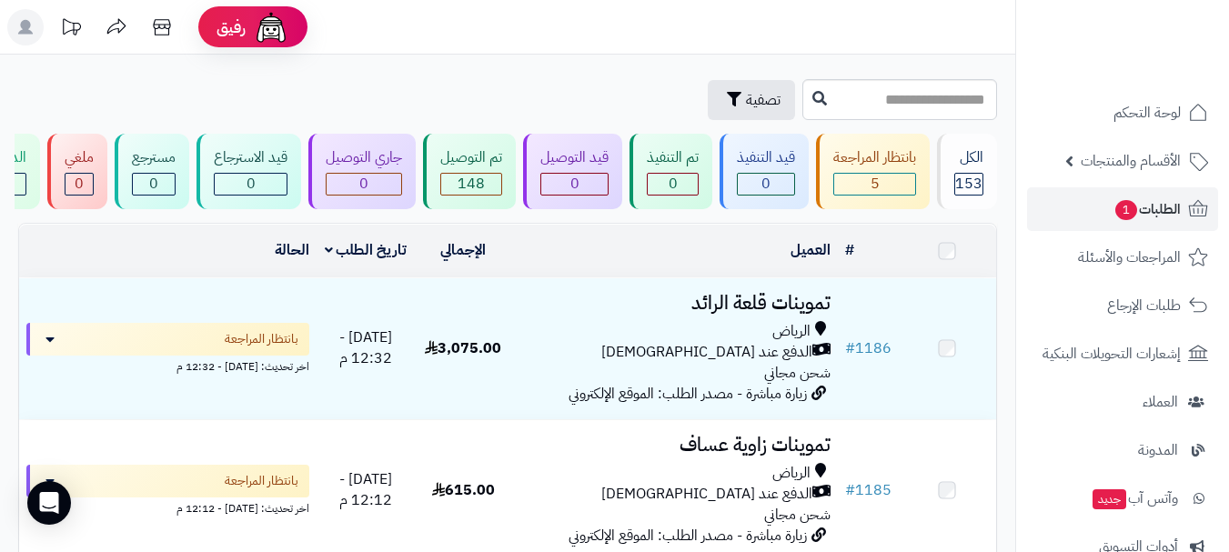 This screenshot has height=552, width=1229. Describe the element at coordinates (1131, 161) in the screenshot. I see `span: الأقسام والمنتجات` at that location.